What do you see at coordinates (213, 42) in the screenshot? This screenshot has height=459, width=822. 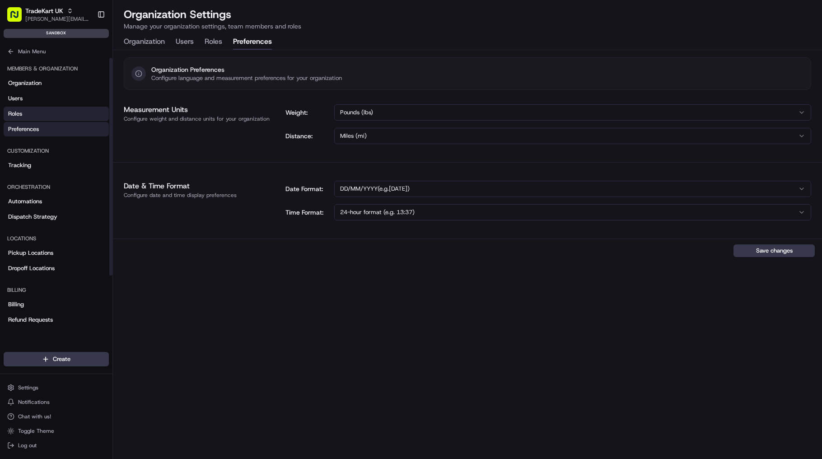 I see `button: Roles` at bounding box center [213, 42].